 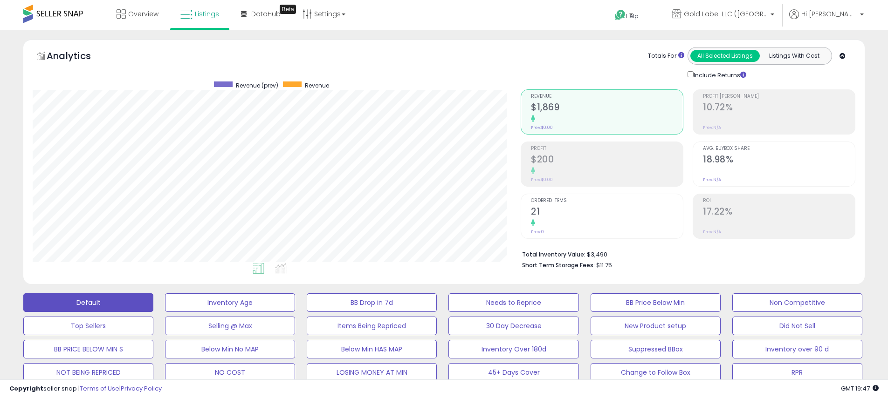 What do you see at coordinates (88, 373) in the screenshot?
I see `button: NOT BEING REPRICED` at bounding box center [88, 373].